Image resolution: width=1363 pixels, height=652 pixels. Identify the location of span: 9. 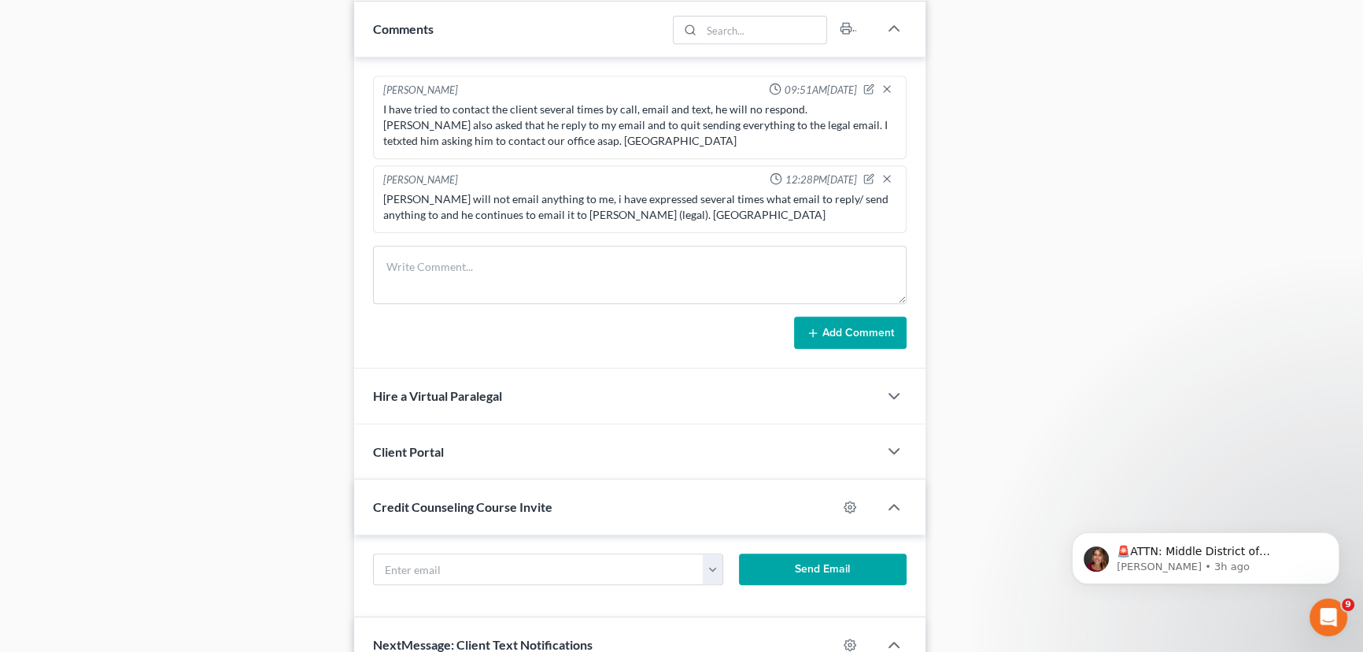
(1348, 605).